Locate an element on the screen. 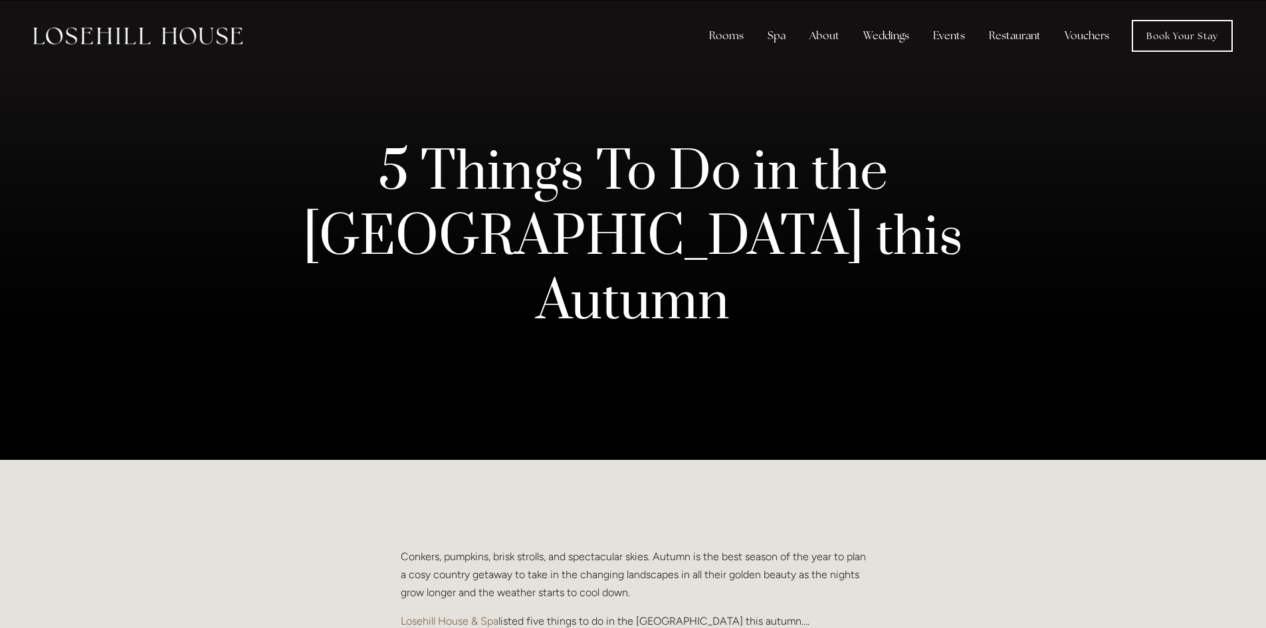  div: Events is located at coordinates (949, 36).